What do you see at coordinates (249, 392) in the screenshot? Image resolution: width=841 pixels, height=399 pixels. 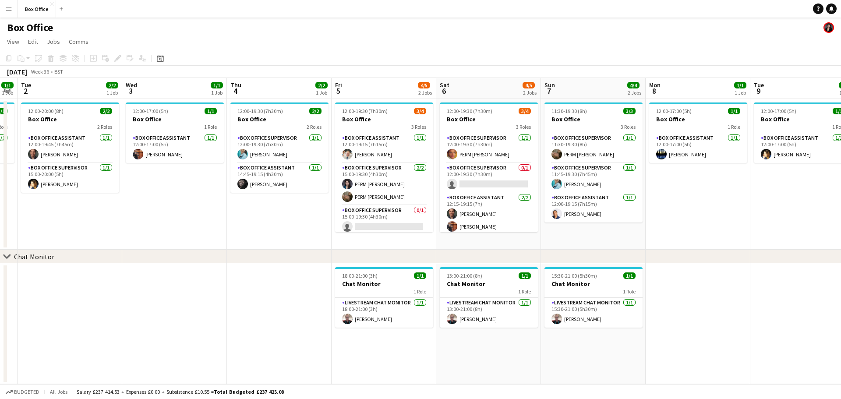 I see `span: Total Budgeted £237 425.08` at bounding box center [249, 392].